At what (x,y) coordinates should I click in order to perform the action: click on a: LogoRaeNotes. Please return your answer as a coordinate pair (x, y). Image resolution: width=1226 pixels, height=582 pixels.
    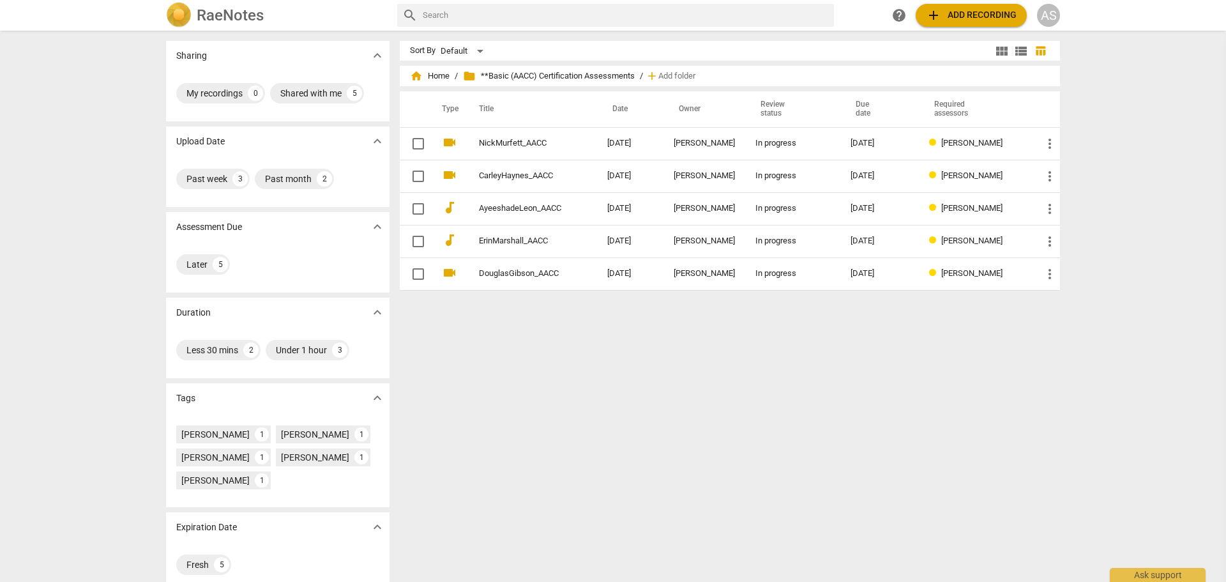
    Looking at the image, I should click on (277, 15).